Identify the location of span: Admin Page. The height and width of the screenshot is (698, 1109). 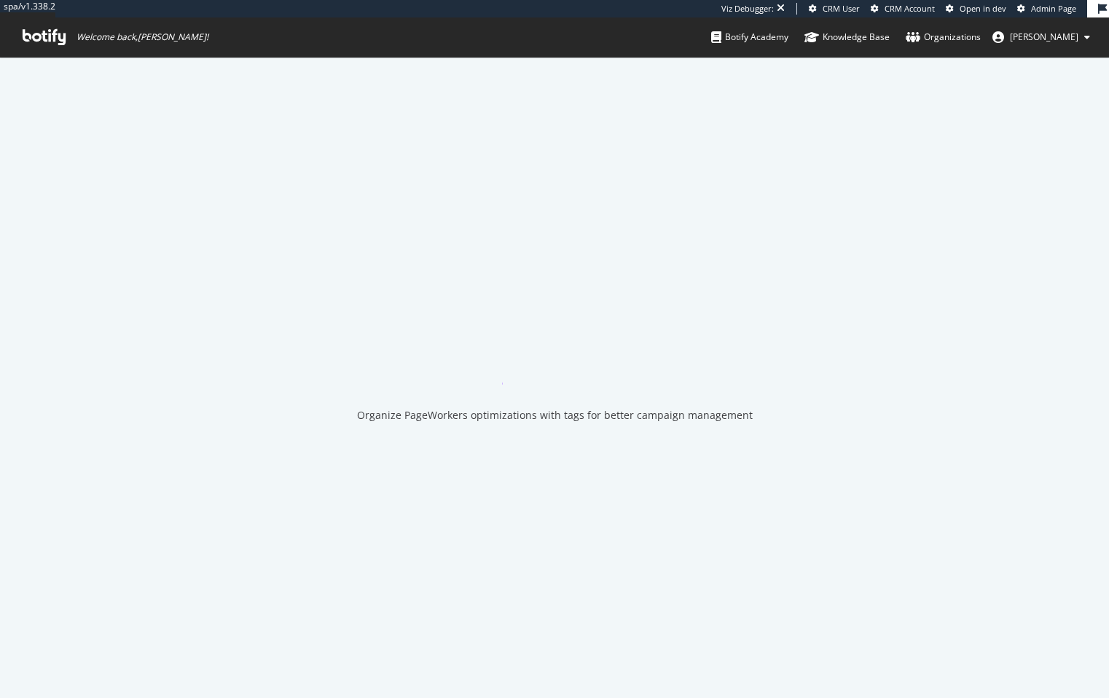
(1053, 8).